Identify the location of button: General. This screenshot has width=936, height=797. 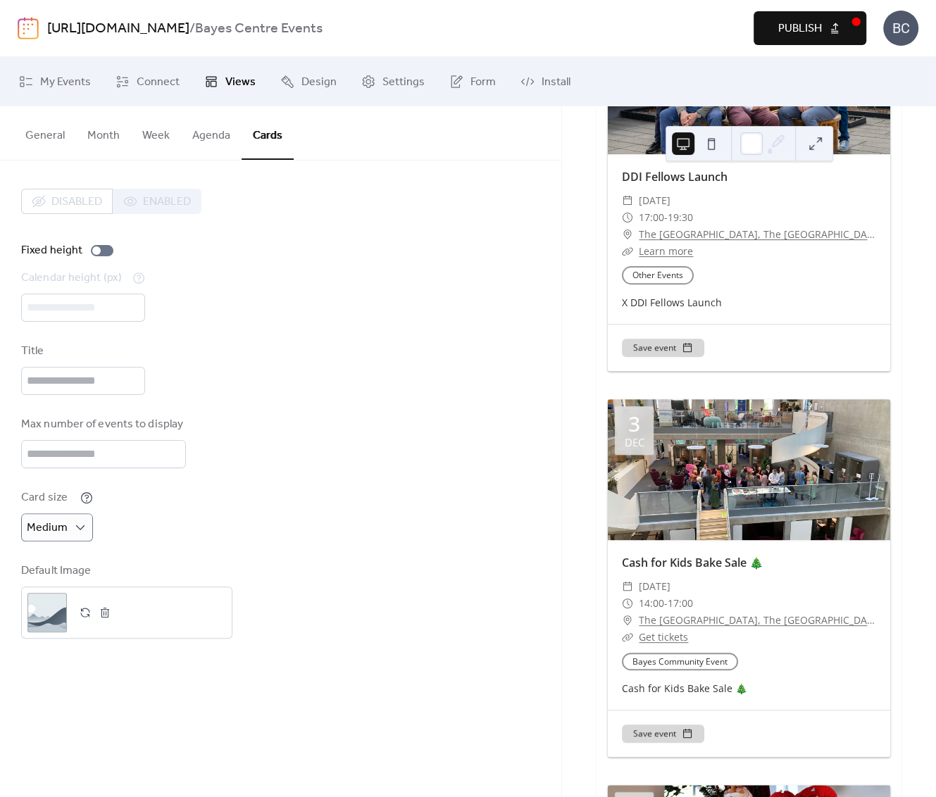
(45, 132).